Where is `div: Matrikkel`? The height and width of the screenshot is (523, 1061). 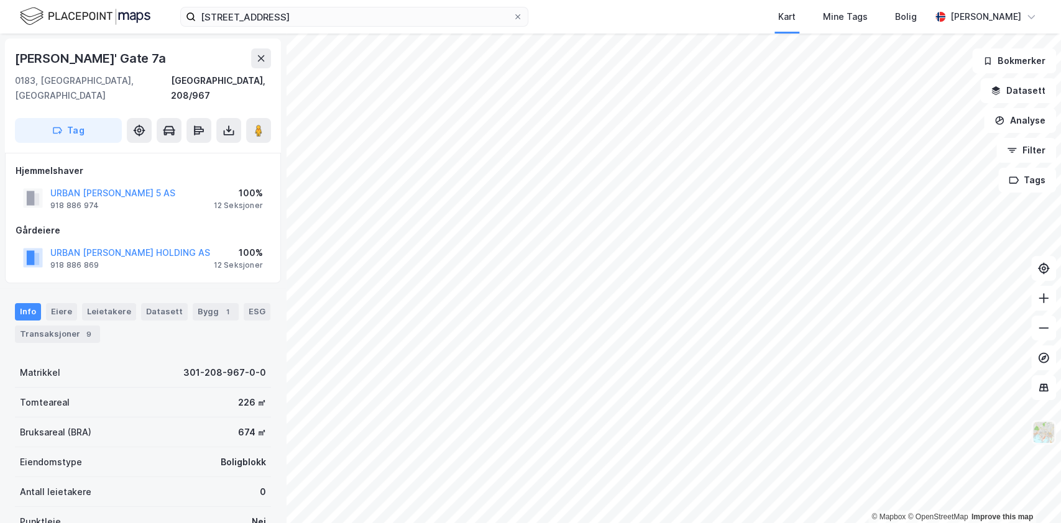 div: Matrikkel is located at coordinates (40, 373).